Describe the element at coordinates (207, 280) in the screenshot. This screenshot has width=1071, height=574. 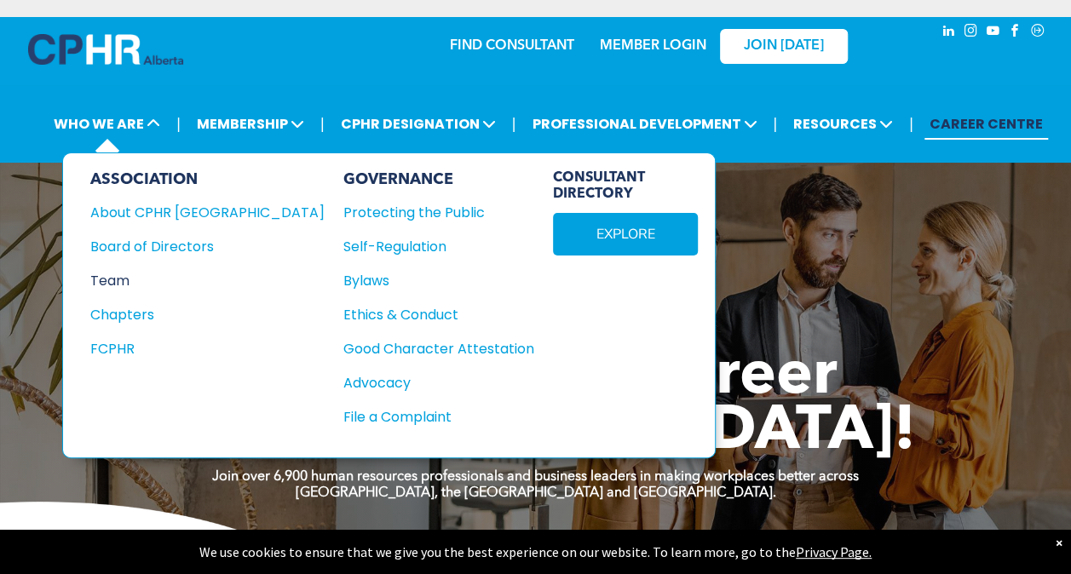
I see `a: Team` at that location.